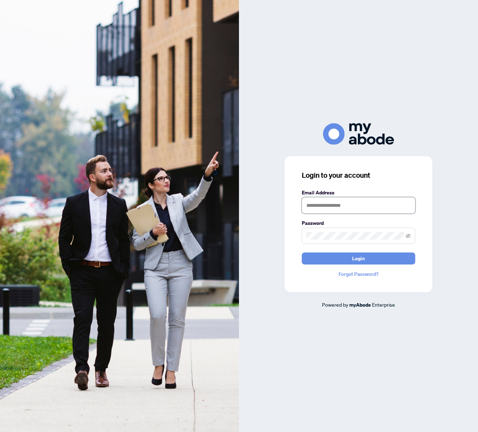  What do you see at coordinates (358, 259) in the screenshot?
I see `span: Login` at bounding box center [358, 259].